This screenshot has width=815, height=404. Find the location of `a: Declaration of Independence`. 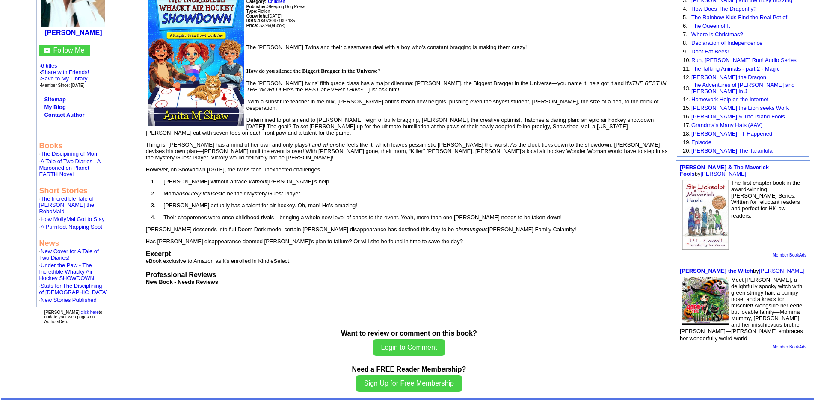

a: Declaration of Independence is located at coordinates (727, 43).